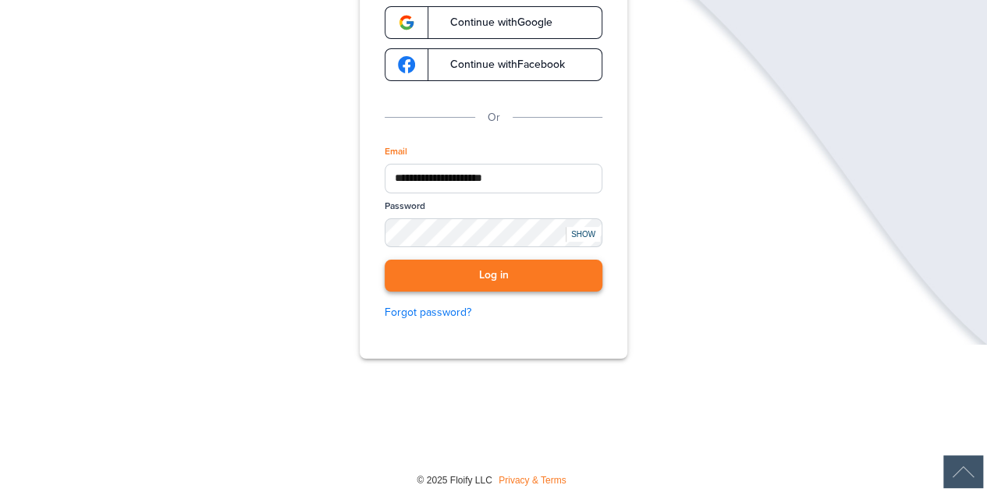 The height and width of the screenshot is (492, 987). Describe the element at coordinates (494, 118) in the screenshot. I see `p: Or` at that location.